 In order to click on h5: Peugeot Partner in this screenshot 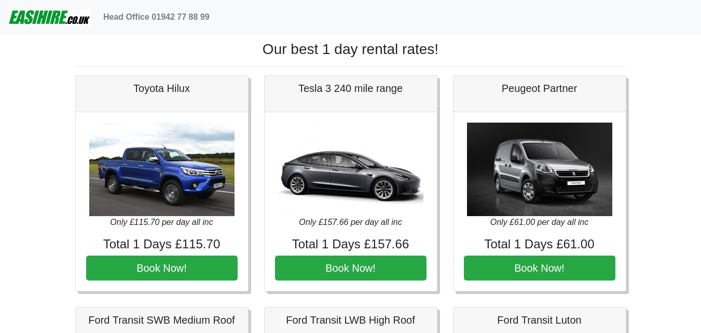, I will do `click(540, 88)`.